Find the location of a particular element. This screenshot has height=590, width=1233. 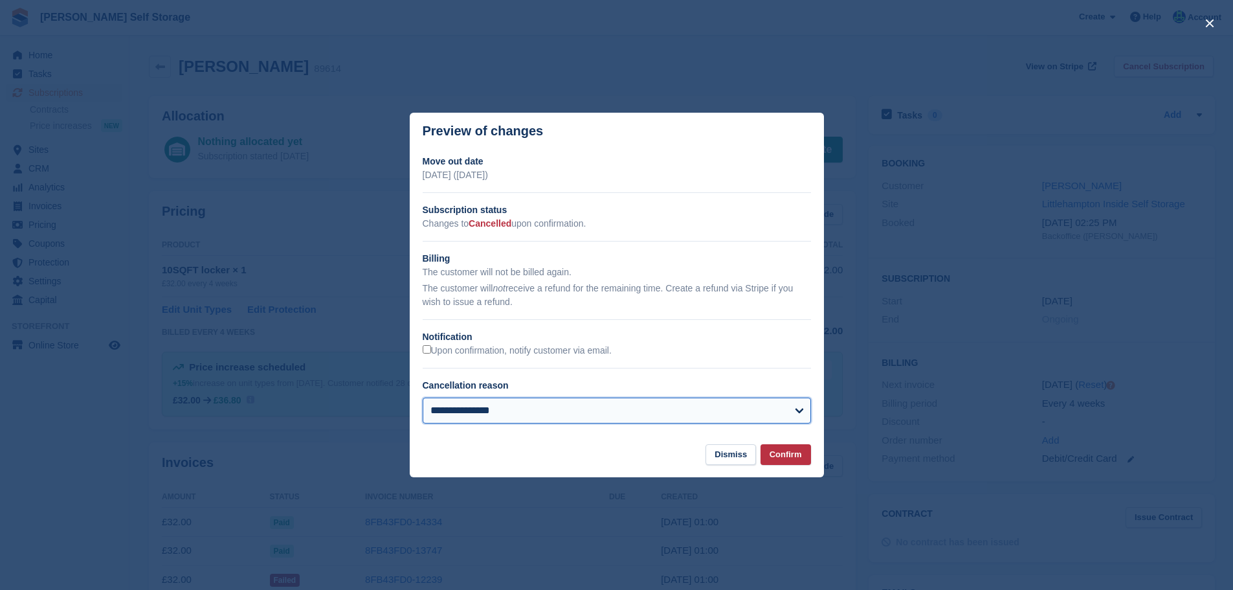

button: close is located at coordinates (1210, 23).